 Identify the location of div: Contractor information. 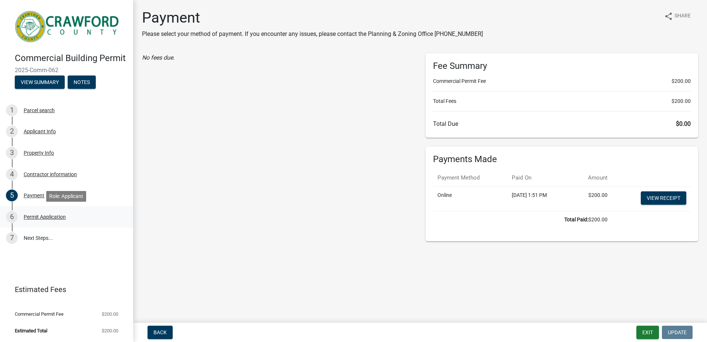
(50, 174).